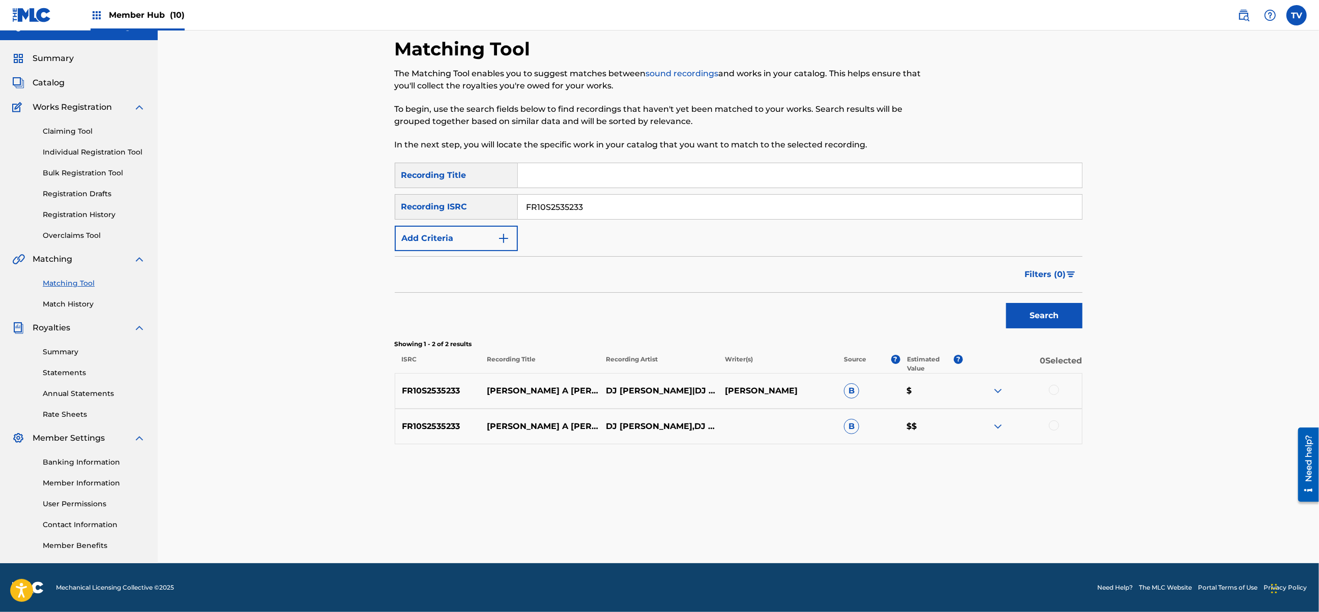 This screenshot has height=612, width=1319. What do you see at coordinates (177, 15) in the screenshot?
I see `span: (10)` at bounding box center [177, 15].